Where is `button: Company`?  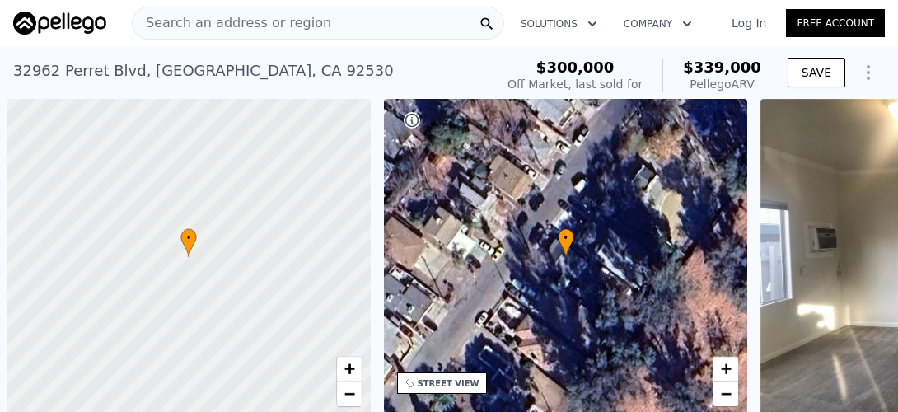
button: Company is located at coordinates (658, 24).